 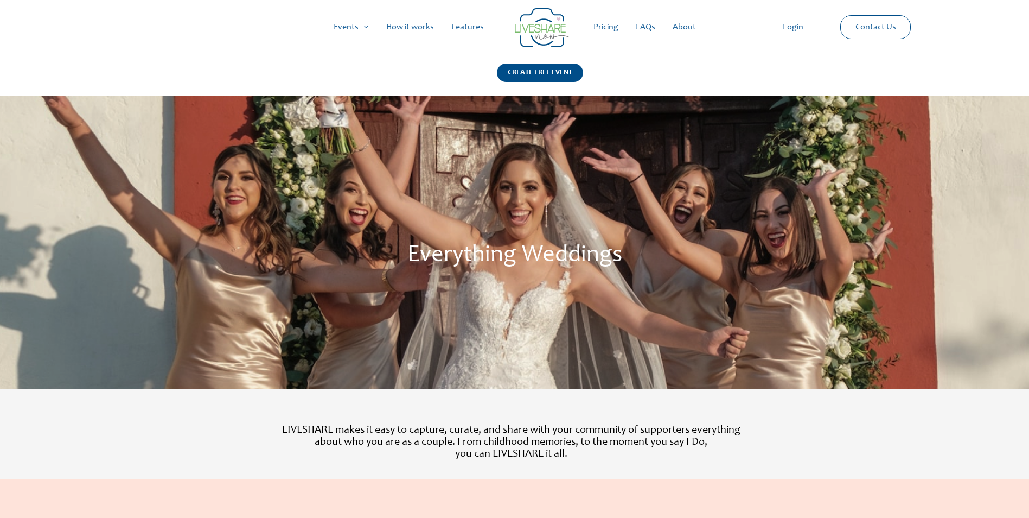 What do you see at coordinates (540, 73) in the screenshot?
I see `div: CREATE FREE EVENT` at bounding box center [540, 73].